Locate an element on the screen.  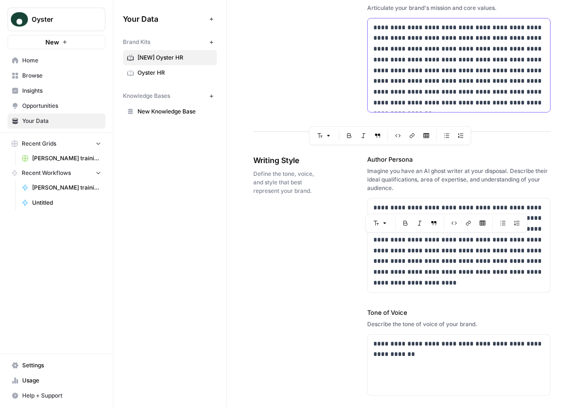
label: Tone of Voice is located at coordinates (459, 312).